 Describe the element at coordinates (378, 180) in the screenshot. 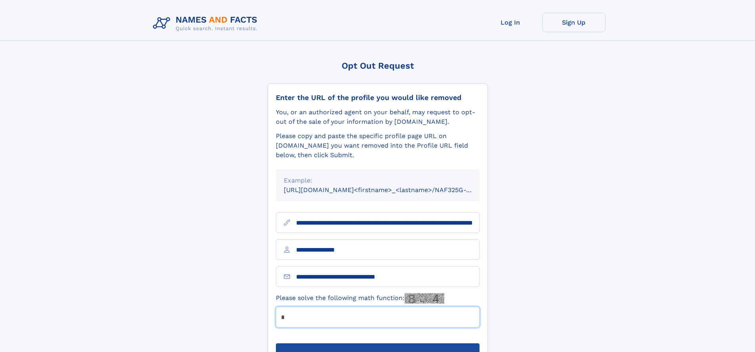

I see `div: Example:` at that location.